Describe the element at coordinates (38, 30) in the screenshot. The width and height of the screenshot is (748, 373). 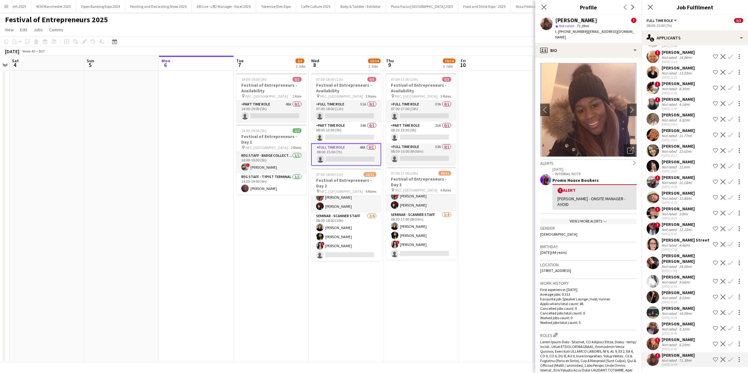
I see `a: Jobs` at that location.